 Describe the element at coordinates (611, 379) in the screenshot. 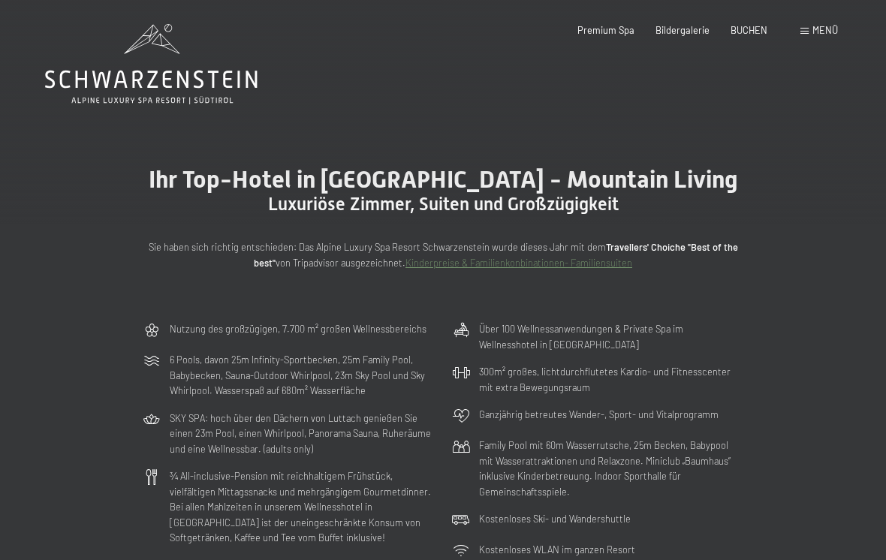

I see `p: 300m² großes, lichtdurchflutetes Kardio- und Fitnesscenter mit extra Bewegungsraum` at that location.